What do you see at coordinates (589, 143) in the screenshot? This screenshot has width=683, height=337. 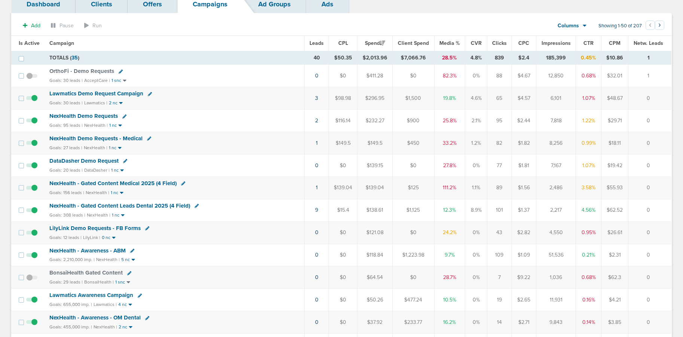 I see `td: 0.99%` at bounding box center [589, 143].